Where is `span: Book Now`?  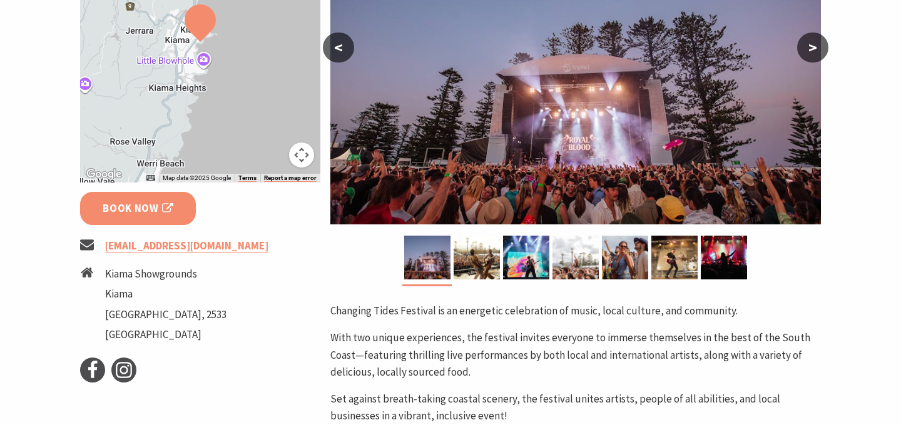
span: Book Now is located at coordinates (138, 208).